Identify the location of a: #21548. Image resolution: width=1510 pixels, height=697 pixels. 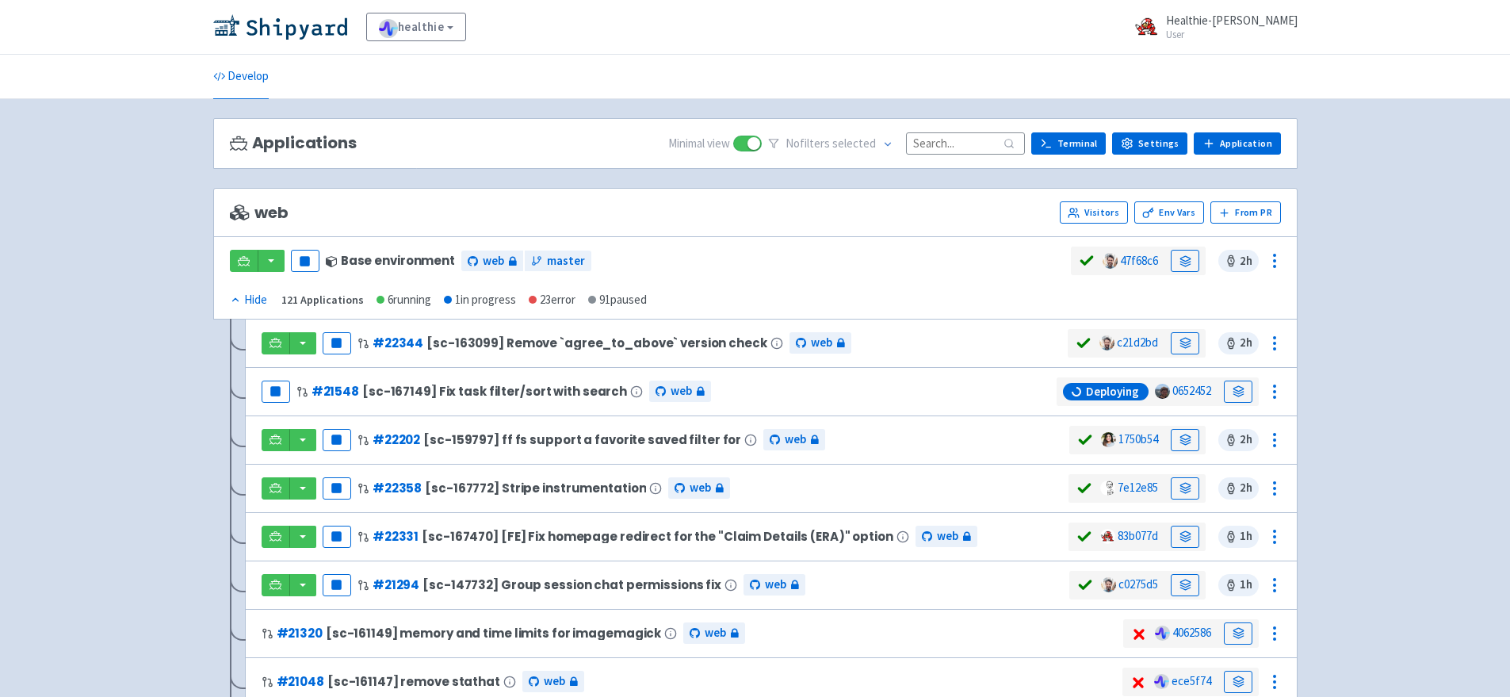
(335, 391).